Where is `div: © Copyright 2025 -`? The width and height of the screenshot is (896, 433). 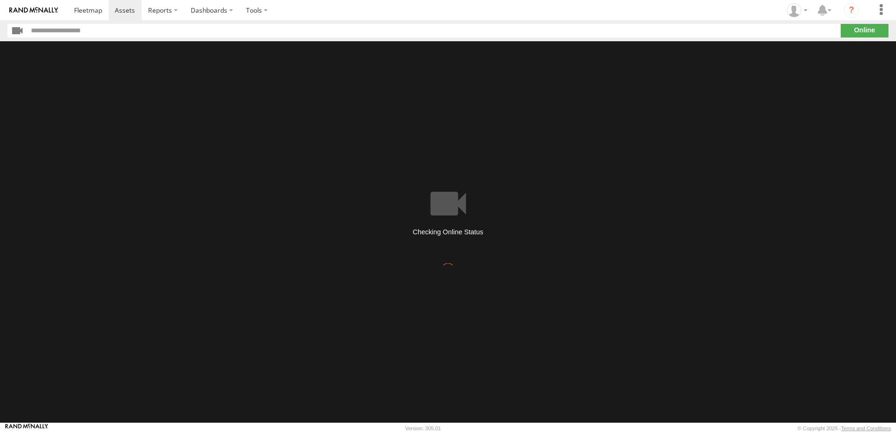 div: © Copyright 2025 - is located at coordinates (844, 428).